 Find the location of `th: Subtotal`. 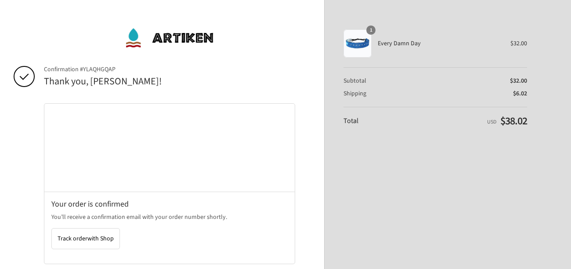

th: Subtotal is located at coordinates (373, 81).